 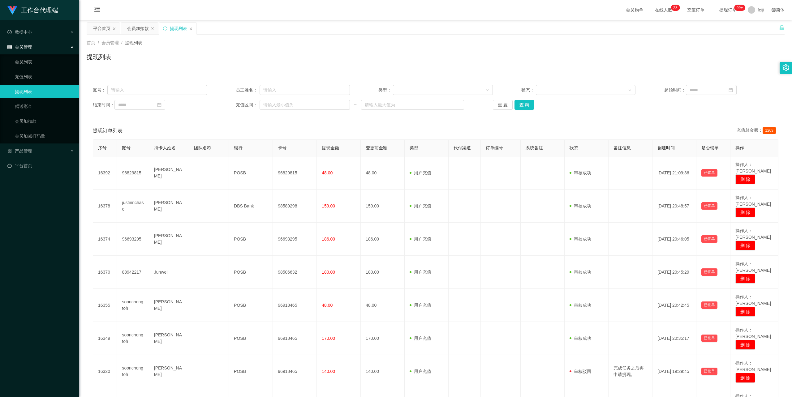 What do you see at coordinates (126, 148) in the screenshot?
I see `span: 账号` at bounding box center [126, 148].